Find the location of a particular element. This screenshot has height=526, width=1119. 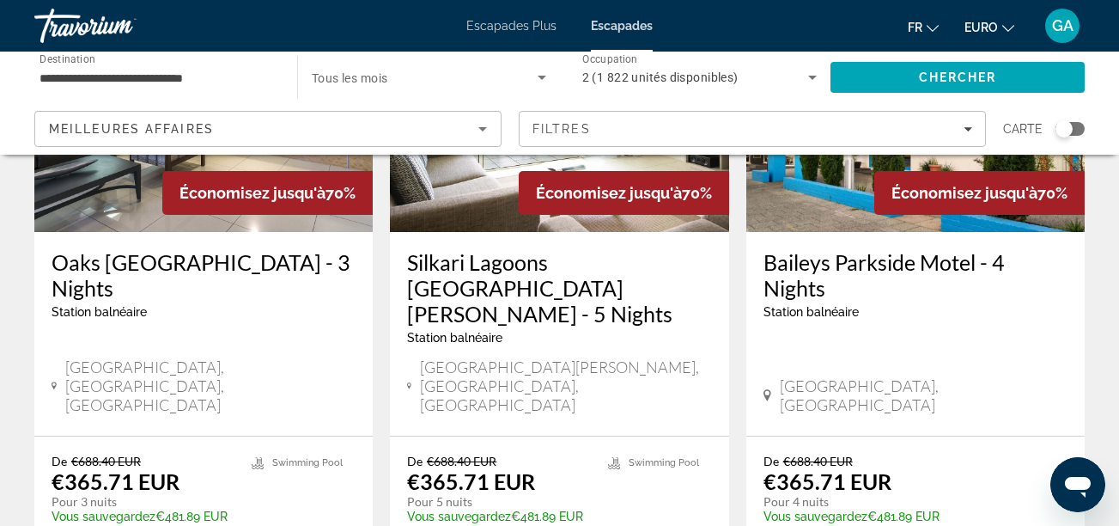

span: Destination is located at coordinates (67, 58).